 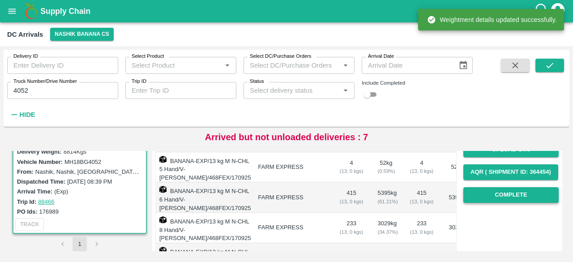 I want to click on input: Select Product, so click(x=173, y=65).